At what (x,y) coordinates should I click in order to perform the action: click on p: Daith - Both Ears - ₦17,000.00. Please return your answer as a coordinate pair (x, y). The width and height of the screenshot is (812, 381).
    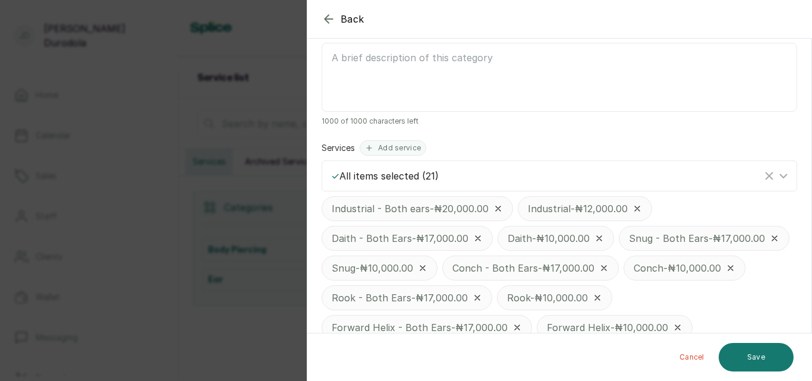
    Looking at the image, I should click on (400, 238).